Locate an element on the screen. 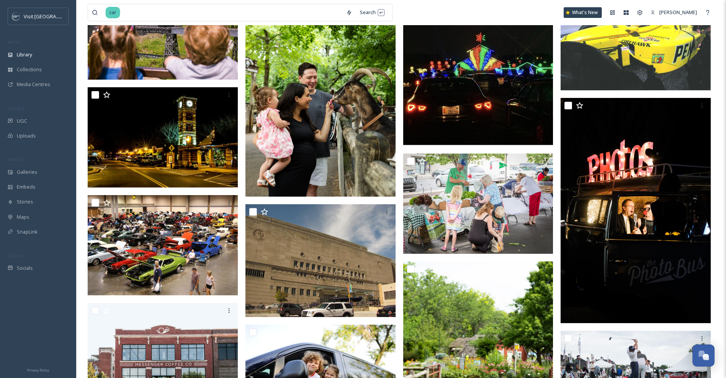 The image size is (726, 378). span: SnapLink is located at coordinates (27, 232).